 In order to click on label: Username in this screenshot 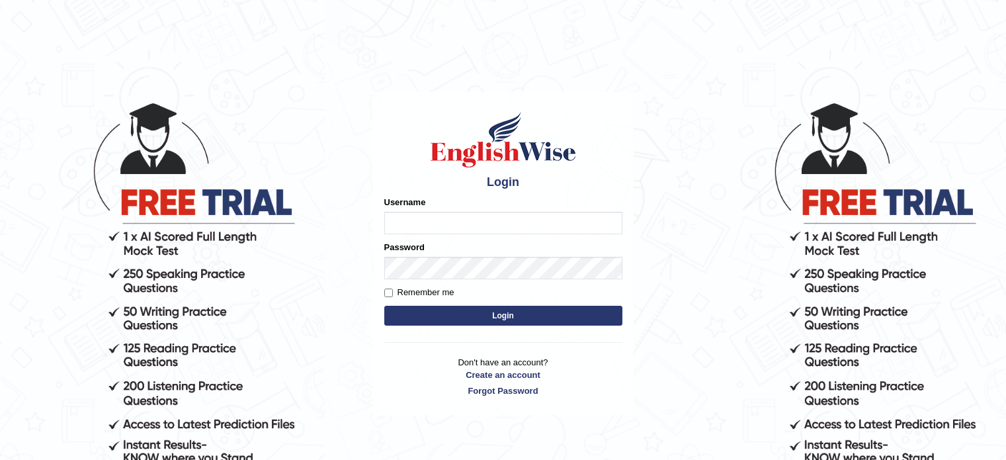, I will do `click(405, 202)`.